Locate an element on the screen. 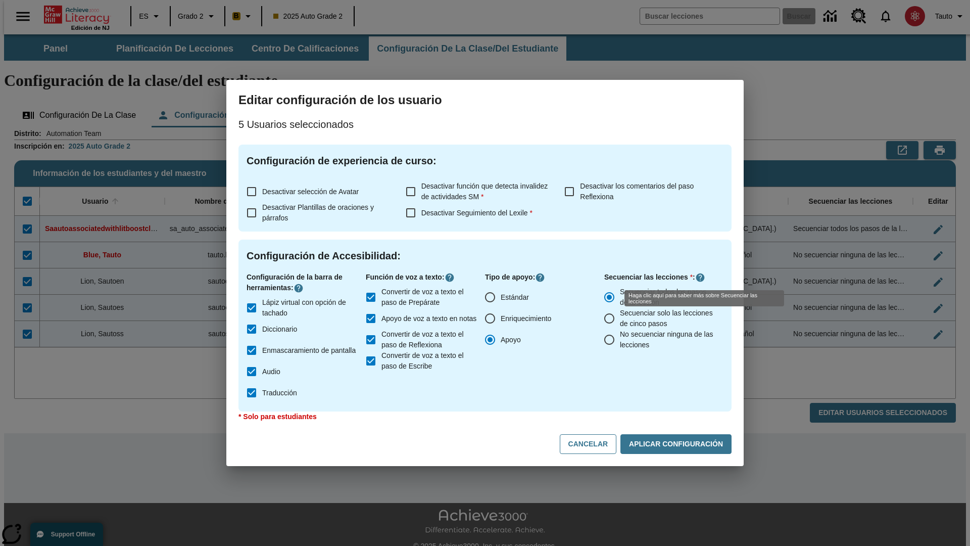  p: Función de voz a texto : is located at coordinates (425, 277).